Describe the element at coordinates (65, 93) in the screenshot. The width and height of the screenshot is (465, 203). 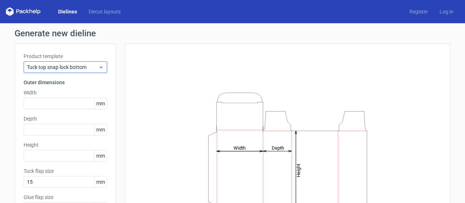
I see `label: Width` at that location.